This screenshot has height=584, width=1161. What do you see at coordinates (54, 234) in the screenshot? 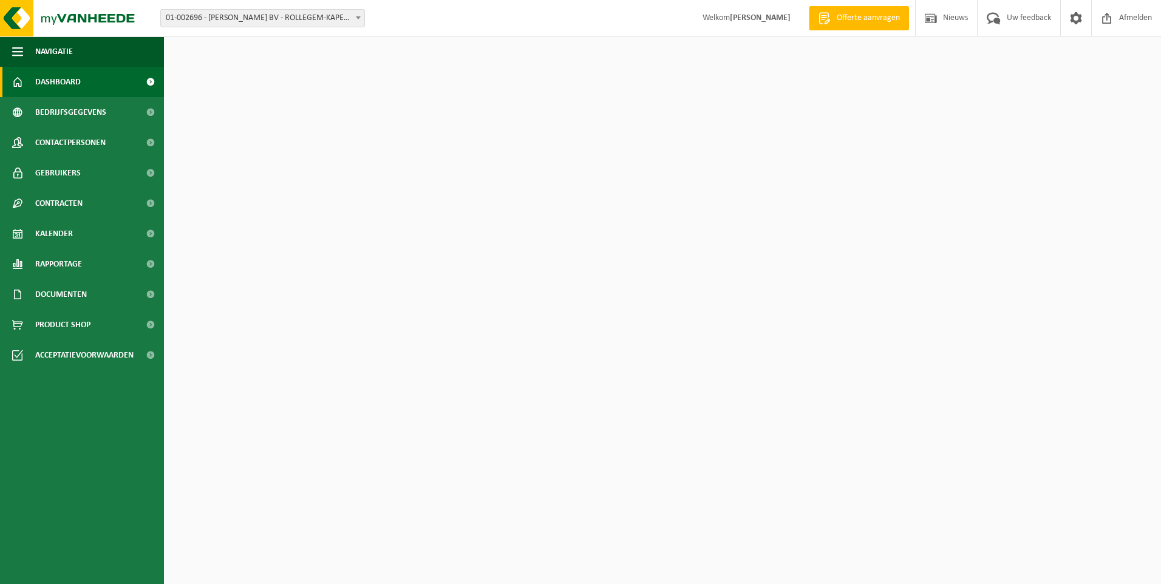
I see `span: Kalender` at bounding box center [54, 234].